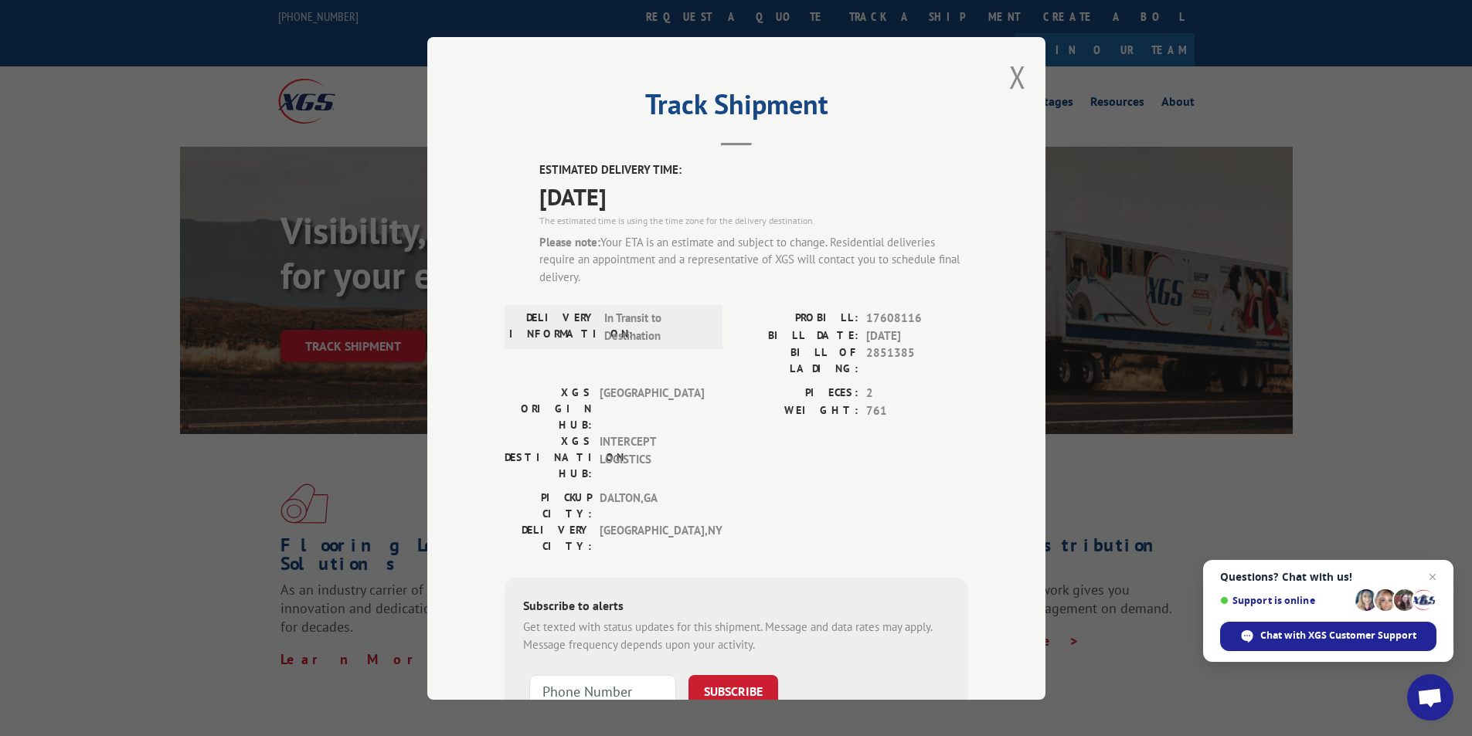 Image resolution: width=1472 pixels, height=736 pixels. I want to click on span: 761, so click(917, 410).